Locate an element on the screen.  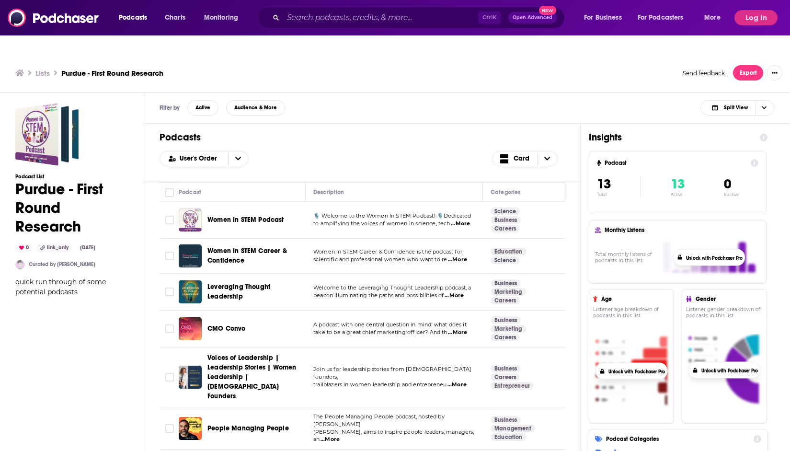
span: For Business is located at coordinates (603, 18).